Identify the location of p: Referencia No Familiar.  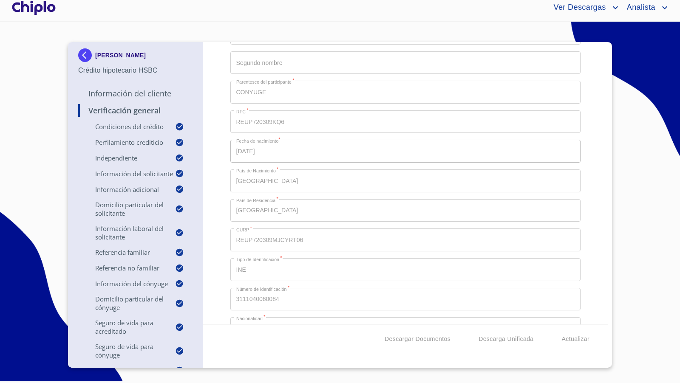
(127, 268).